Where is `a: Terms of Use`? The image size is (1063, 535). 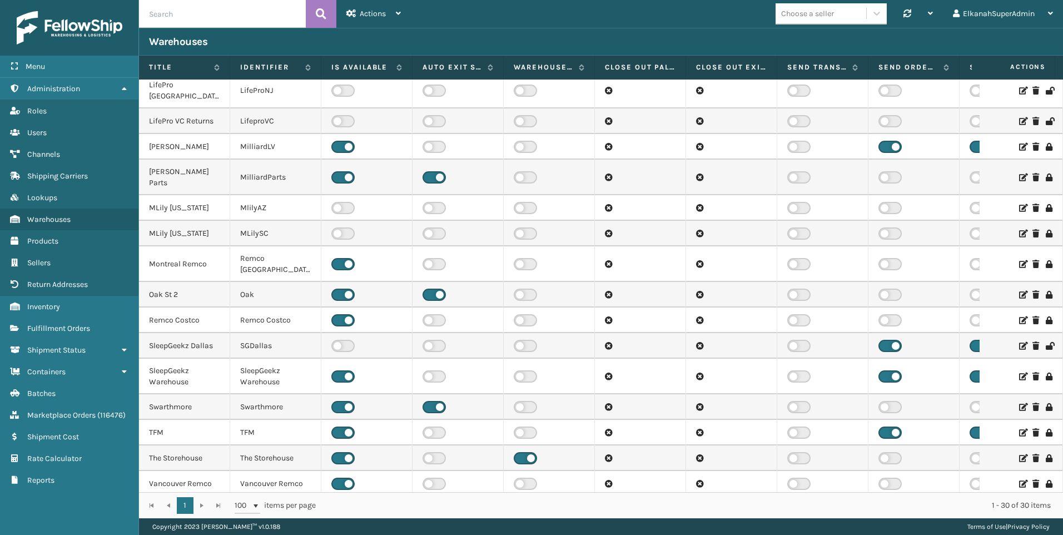
a: Terms of Use is located at coordinates (986, 526).